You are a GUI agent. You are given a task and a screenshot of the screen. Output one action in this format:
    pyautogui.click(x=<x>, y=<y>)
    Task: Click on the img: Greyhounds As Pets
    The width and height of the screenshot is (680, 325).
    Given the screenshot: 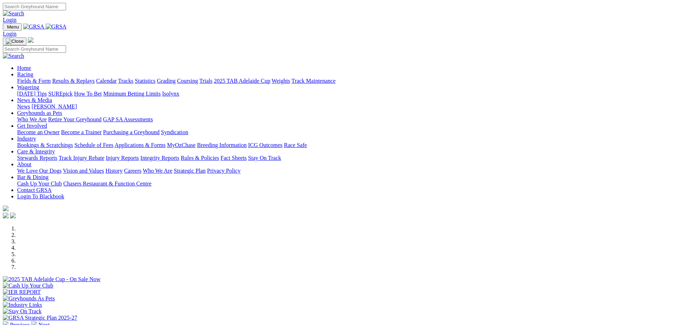 What is the action you would take?
    pyautogui.click(x=29, y=299)
    